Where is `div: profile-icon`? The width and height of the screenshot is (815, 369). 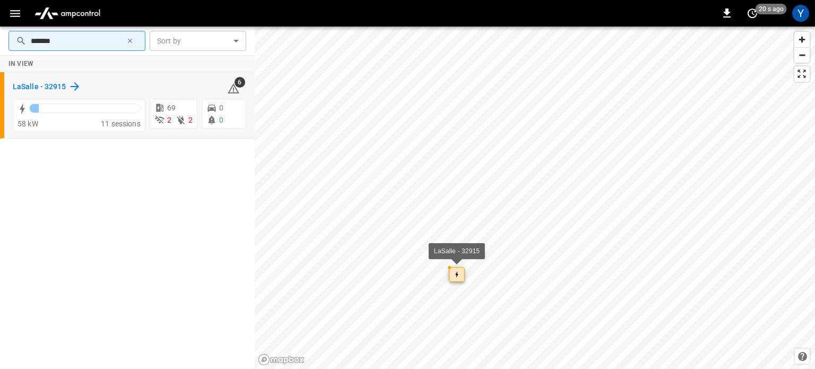 div: profile-icon is located at coordinates (801, 13).